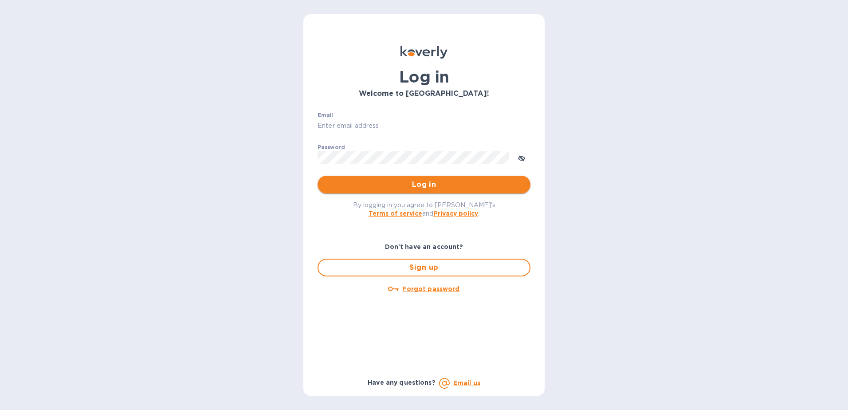  I want to click on span: Log in, so click(424, 185).